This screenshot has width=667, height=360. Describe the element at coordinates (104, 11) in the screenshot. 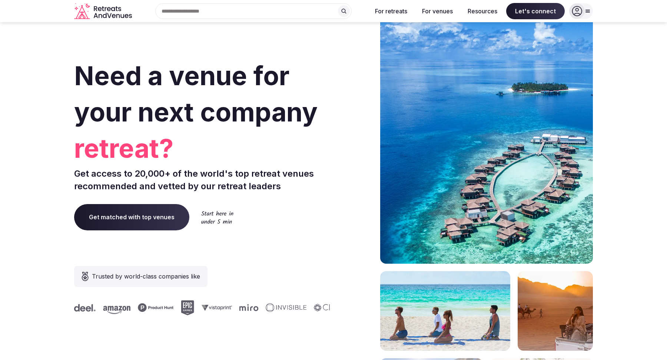

I see `a: Visit the homepage` at that location.